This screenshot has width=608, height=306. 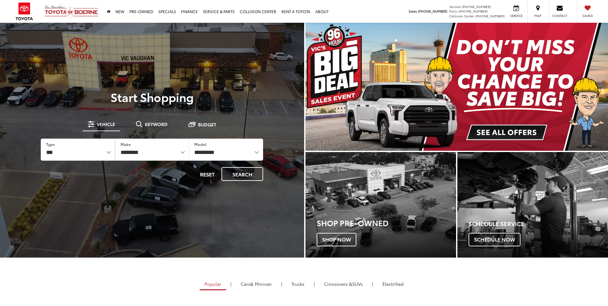 What do you see at coordinates (261, 284) in the screenshot?
I see `span: & Minivan` at bounding box center [261, 284].